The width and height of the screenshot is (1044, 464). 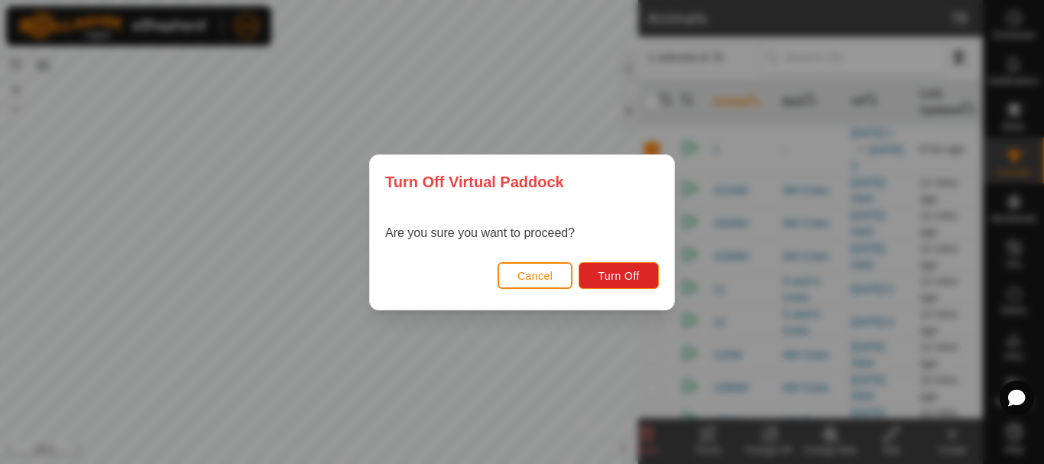 What do you see at coordinates (535, 276) in the screenshot?
I see `span: Cancel` at bounding box center [535, 276].